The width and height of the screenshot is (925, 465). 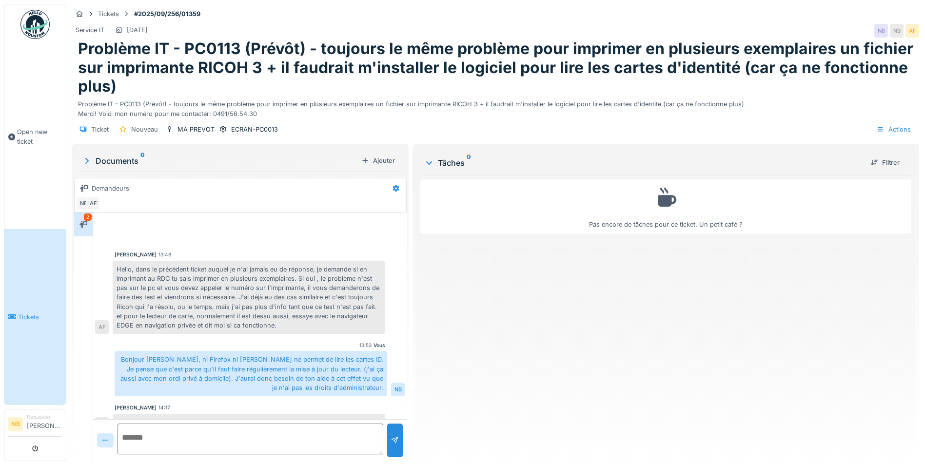 What do you see at coordinates (643, 163) in the screenshot?
I see `div: Tâches` at bounding box center [643, 163].